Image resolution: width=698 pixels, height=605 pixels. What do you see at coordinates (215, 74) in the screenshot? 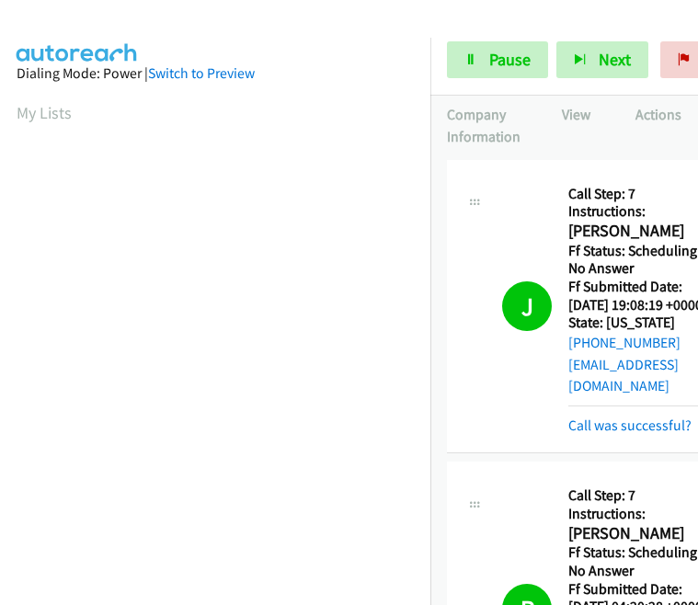
I see `div: Dialing Mode: Power |` at bounding box center [215, 74].